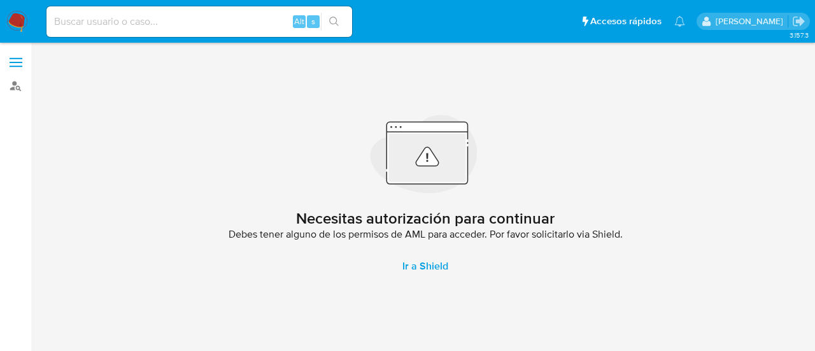 The height and width of the screenshot is (351, 815). Describe the element at coordinates (679, 21) in the screenshot. I see `a: Notificaciones` at that location.